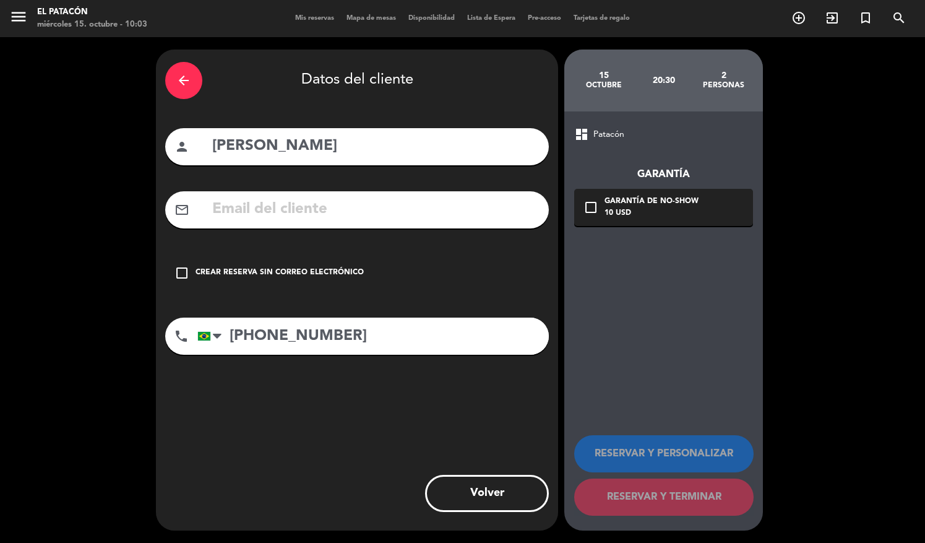  I want to click on input: Nombre del cliente, so click(375, 146).